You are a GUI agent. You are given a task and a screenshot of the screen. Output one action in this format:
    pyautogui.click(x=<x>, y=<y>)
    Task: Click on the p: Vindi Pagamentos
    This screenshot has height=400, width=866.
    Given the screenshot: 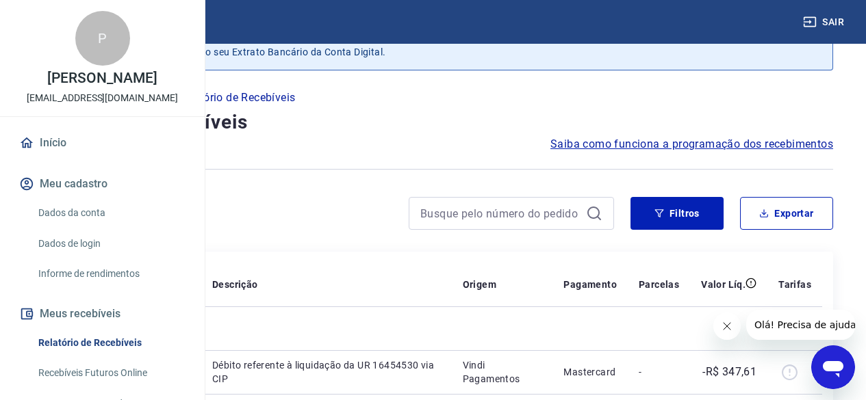 What is the action you would take?
    pyautogui.click(x=502, y=372)
    